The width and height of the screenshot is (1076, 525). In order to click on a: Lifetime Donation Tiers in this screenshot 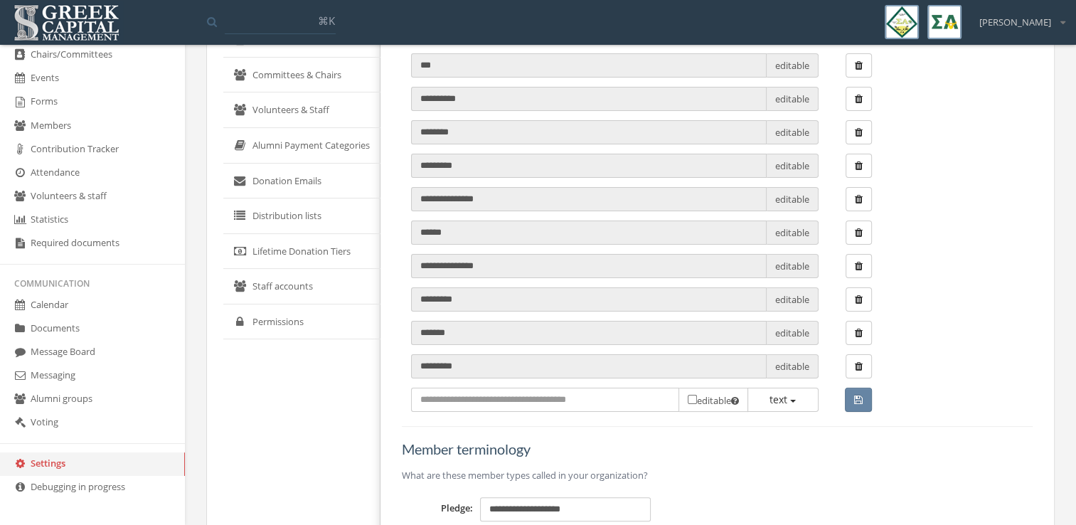, I will do `click(302, 252)`.